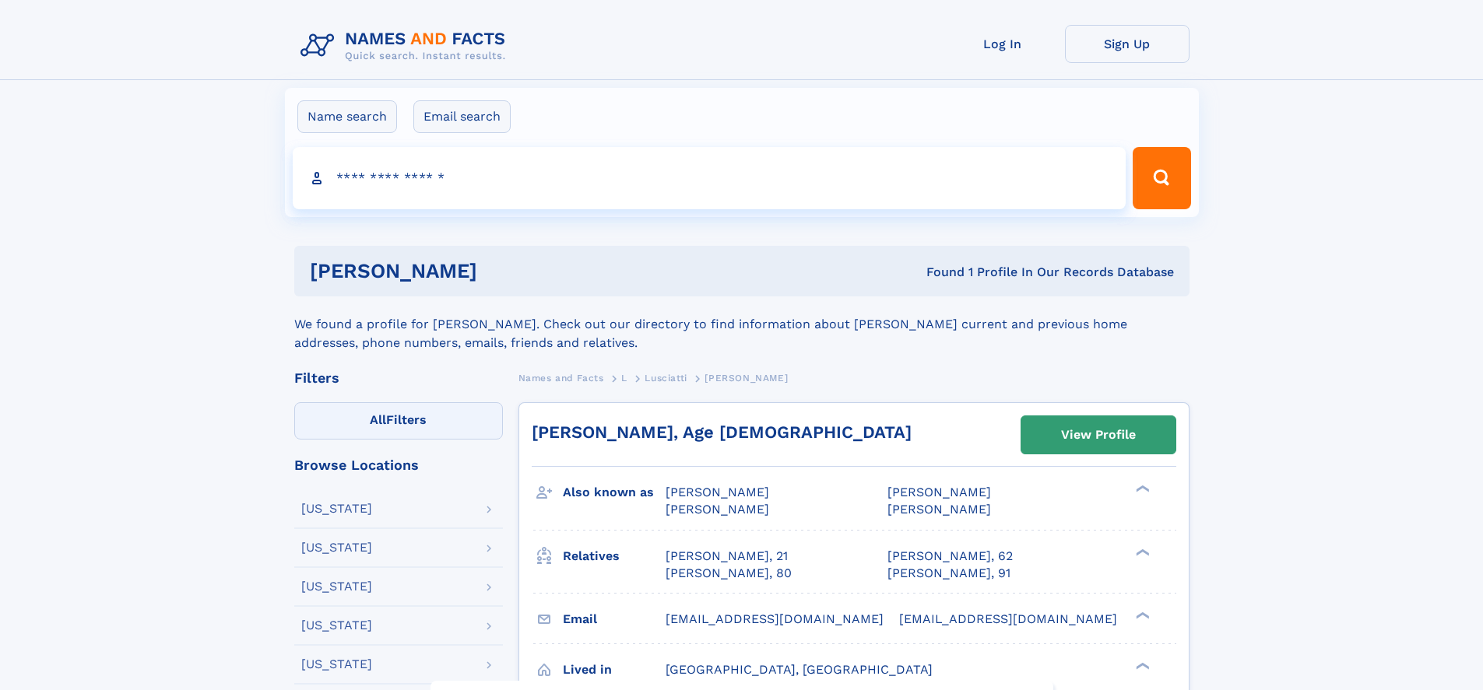 The image size is (1483, 690). What do you see at coordinates (1161, 178) in the screenshot?
I see `button: Search Button` at bounding box center [1161, 178].